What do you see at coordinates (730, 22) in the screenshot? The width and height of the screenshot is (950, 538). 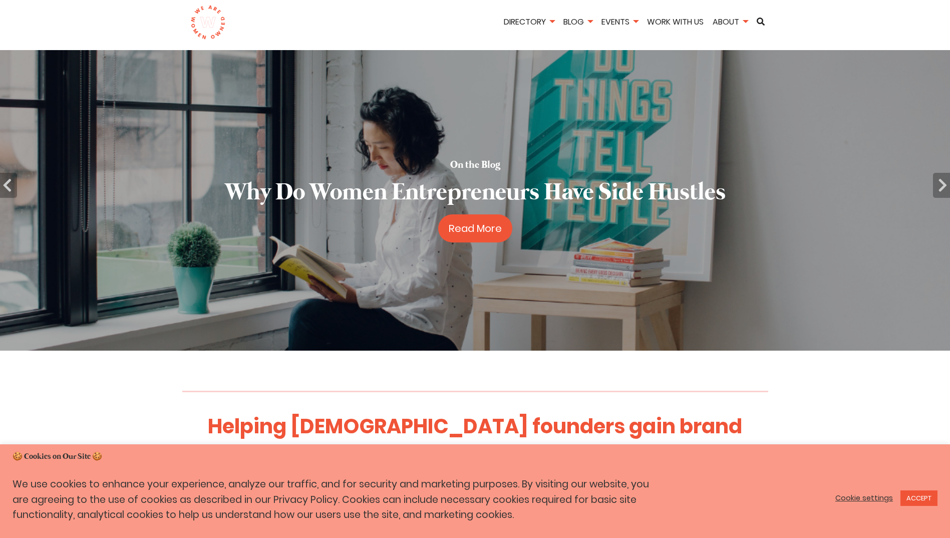 I see `a: About` at bounding box center [730, 22].